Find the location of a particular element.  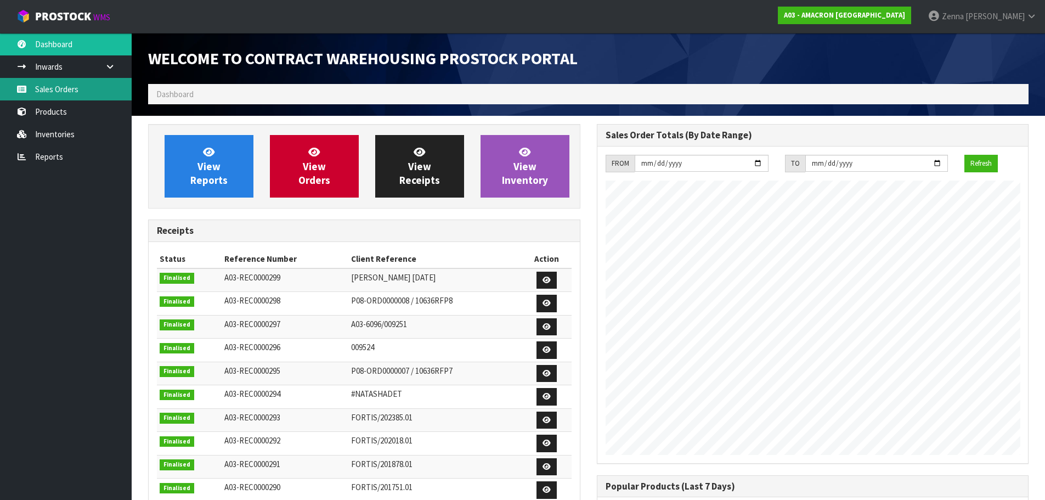

small: WMS is located at coordinates (101, 17).